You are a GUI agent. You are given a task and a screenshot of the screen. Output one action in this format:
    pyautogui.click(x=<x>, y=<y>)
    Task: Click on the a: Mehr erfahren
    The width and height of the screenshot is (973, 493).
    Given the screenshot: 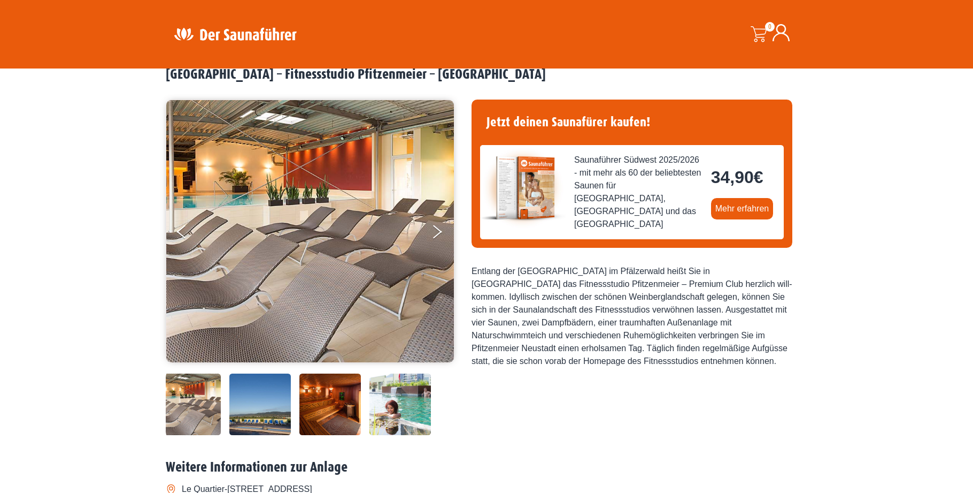 What is the action you would take?
    pyautogui.click(x=742, y=209)
    